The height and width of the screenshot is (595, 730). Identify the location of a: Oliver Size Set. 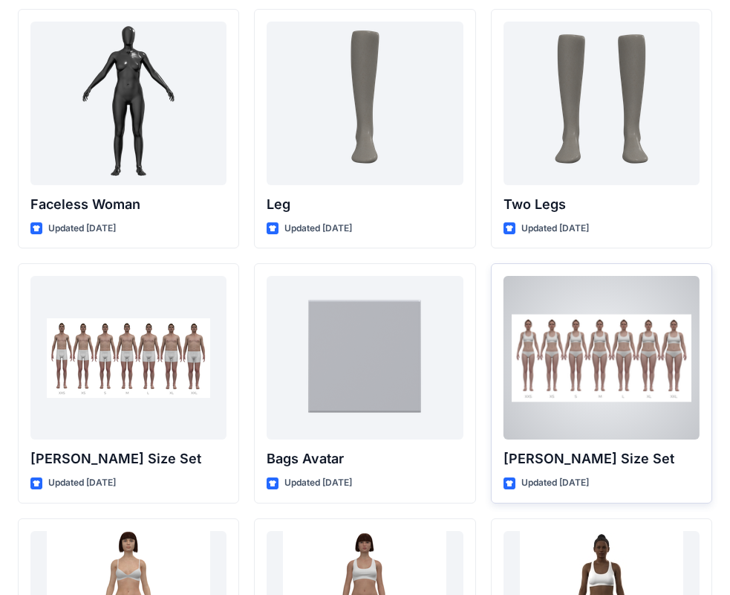
(129, 357).